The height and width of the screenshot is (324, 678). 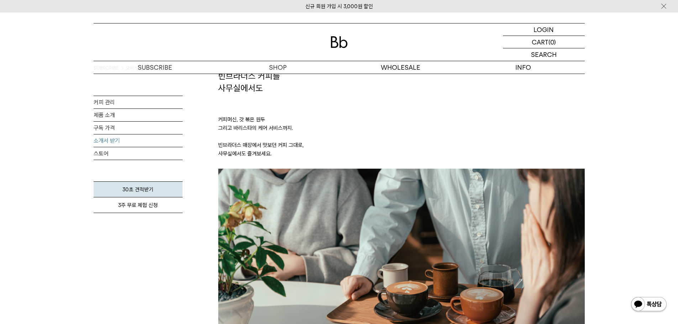 I want to click on img: 로고, so click(x=339, y=42).